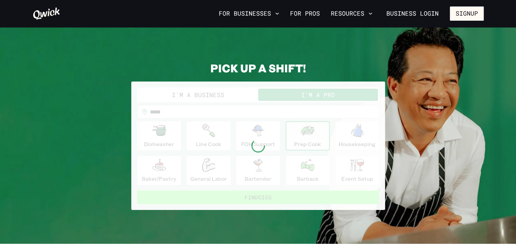 This screenshot has width=516, height=248. I want to click on button: Resources, so click(351, 14).